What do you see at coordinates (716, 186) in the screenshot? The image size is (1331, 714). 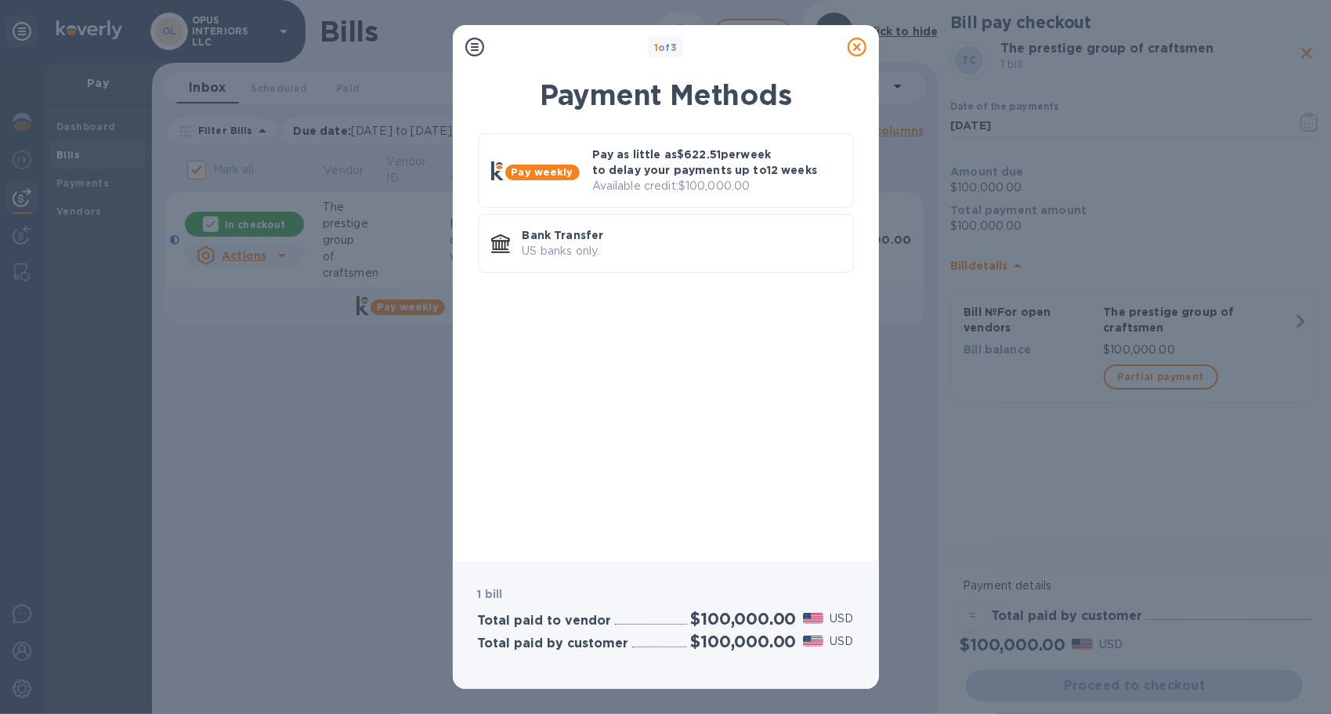 I see `p: Available credit: $100,000.00` at bounding box center [716, 186].